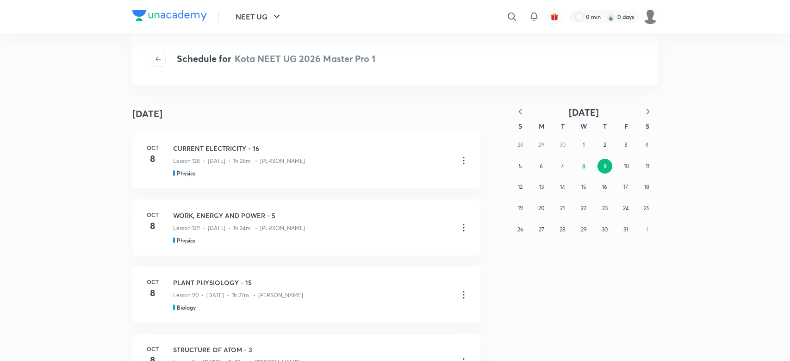 The width and height of the screenshot is (790, 361). What do you see at coordinates (626, 145) in the screenshot?
I see `button: October 3, 2025` at bounding box center [626, 145].